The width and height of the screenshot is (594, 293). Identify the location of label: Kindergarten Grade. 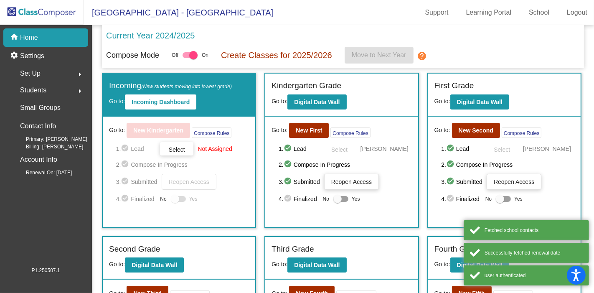
(306, 86).